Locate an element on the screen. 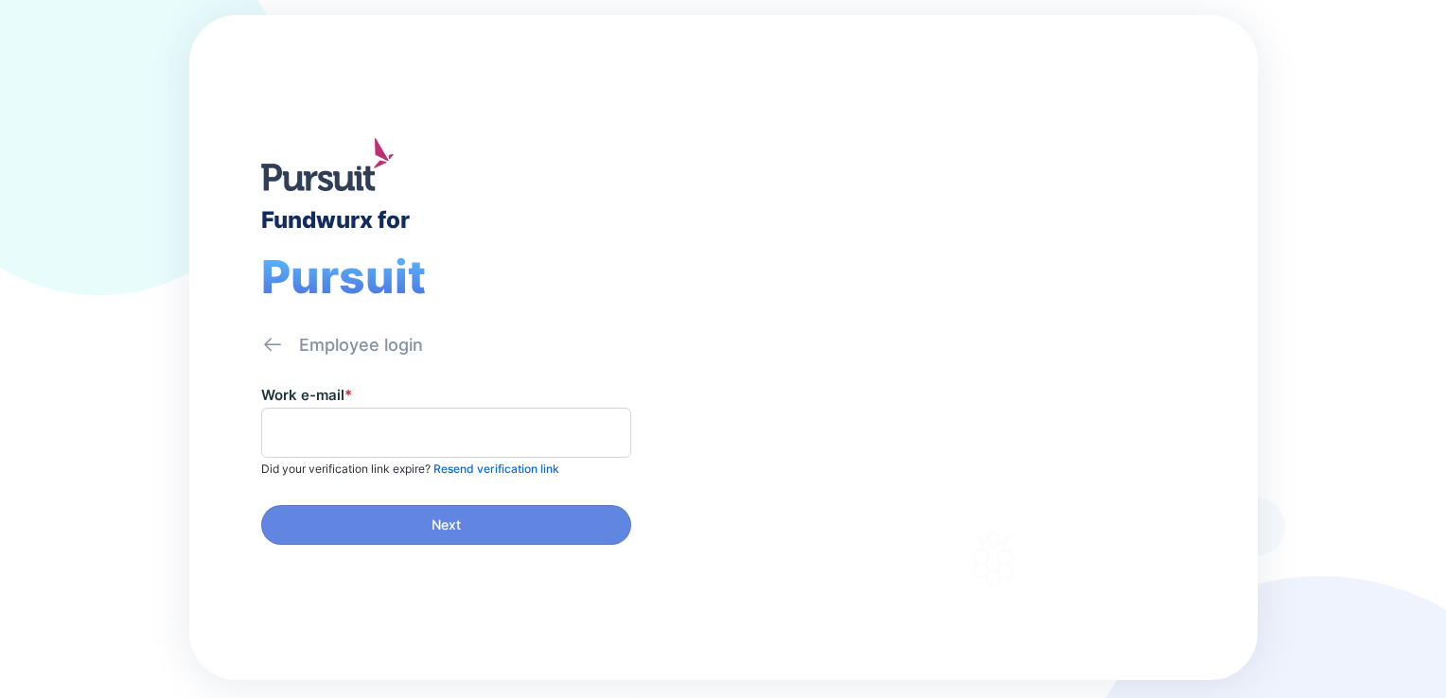 This screenshot has width=1446, height=698. div: Employee login is located at coordinates (361, 345).